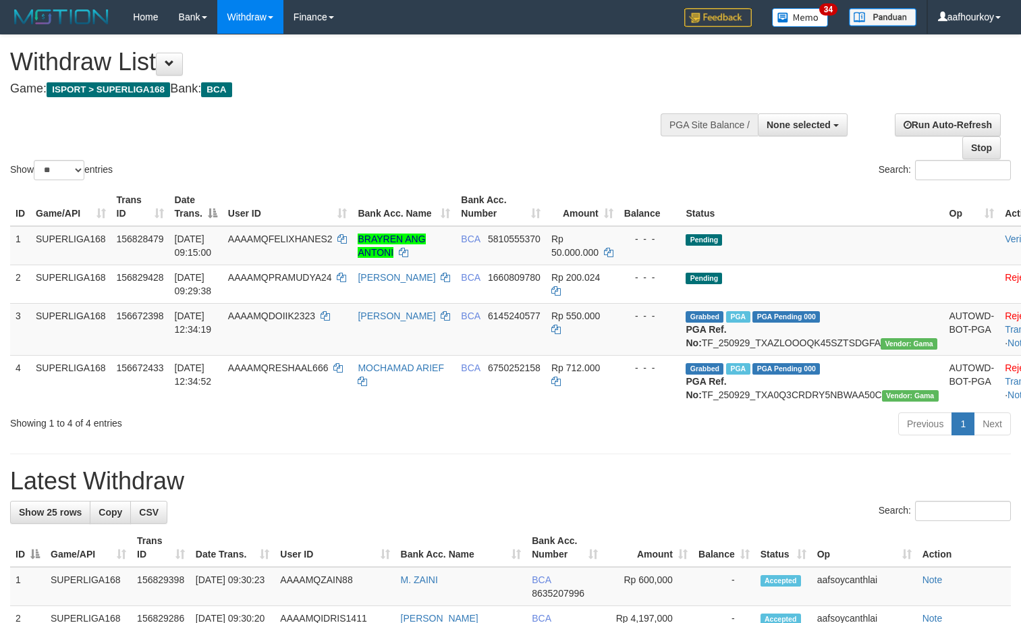 The height and width of the screenshot is (623, 1021). I want to click on a: Run Auto-Refresh, so click(947, 125).